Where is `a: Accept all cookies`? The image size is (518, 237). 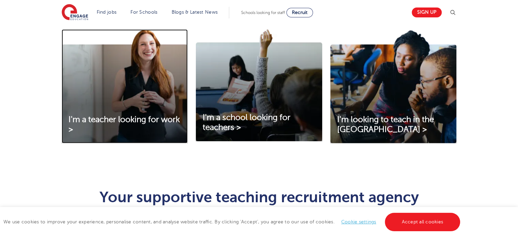 a: Accept all cookies is located at coordinates (423, 222).